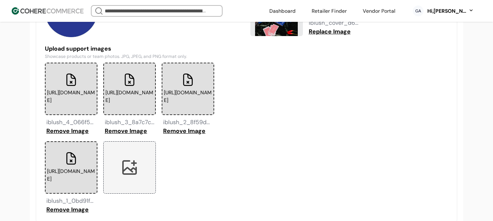  I want to click on div: iblush_2_8f59d2_.jpg, so click(188, 122).